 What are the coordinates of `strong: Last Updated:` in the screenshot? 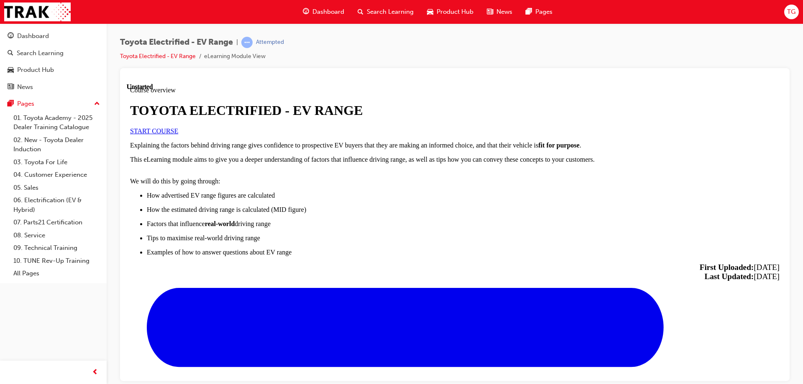 It's located at (602, 193).